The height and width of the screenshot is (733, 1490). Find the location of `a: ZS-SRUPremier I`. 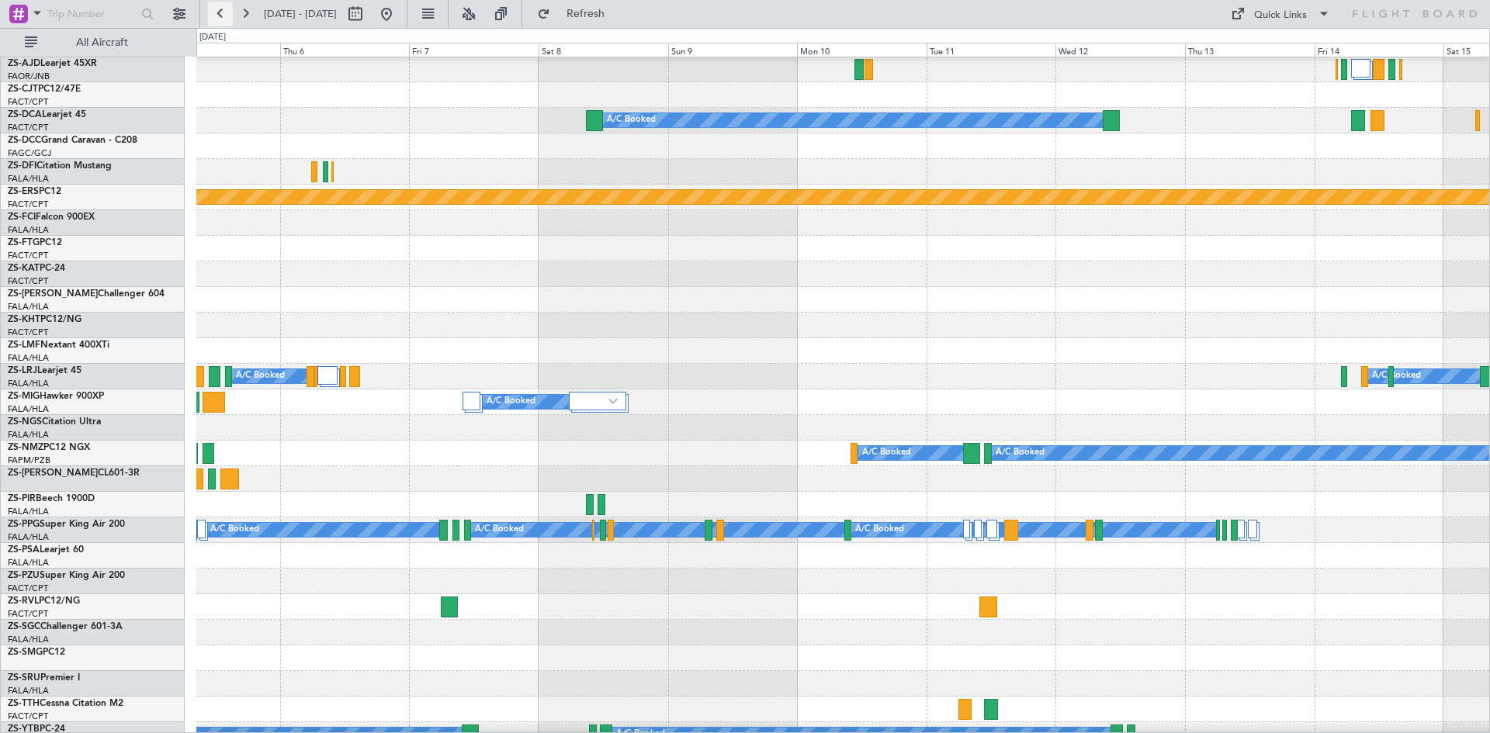

a: ZS-SRUPremier I is located at coordinates (43, 678).